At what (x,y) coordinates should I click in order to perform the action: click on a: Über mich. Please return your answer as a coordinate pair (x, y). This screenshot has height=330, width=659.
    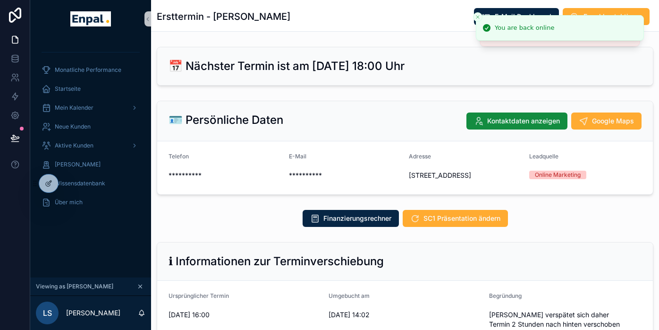
    Looking at the image, I should click on (91, 202).